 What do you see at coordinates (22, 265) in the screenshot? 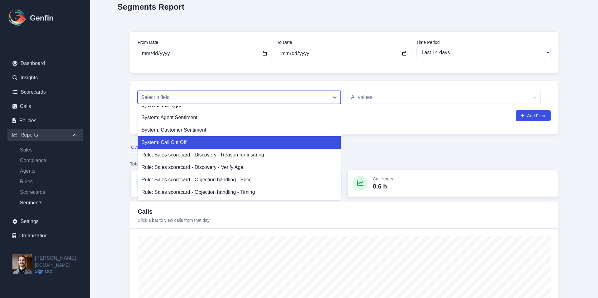
I see `img: Jordan Stamman` at bounding box center [22, 265].